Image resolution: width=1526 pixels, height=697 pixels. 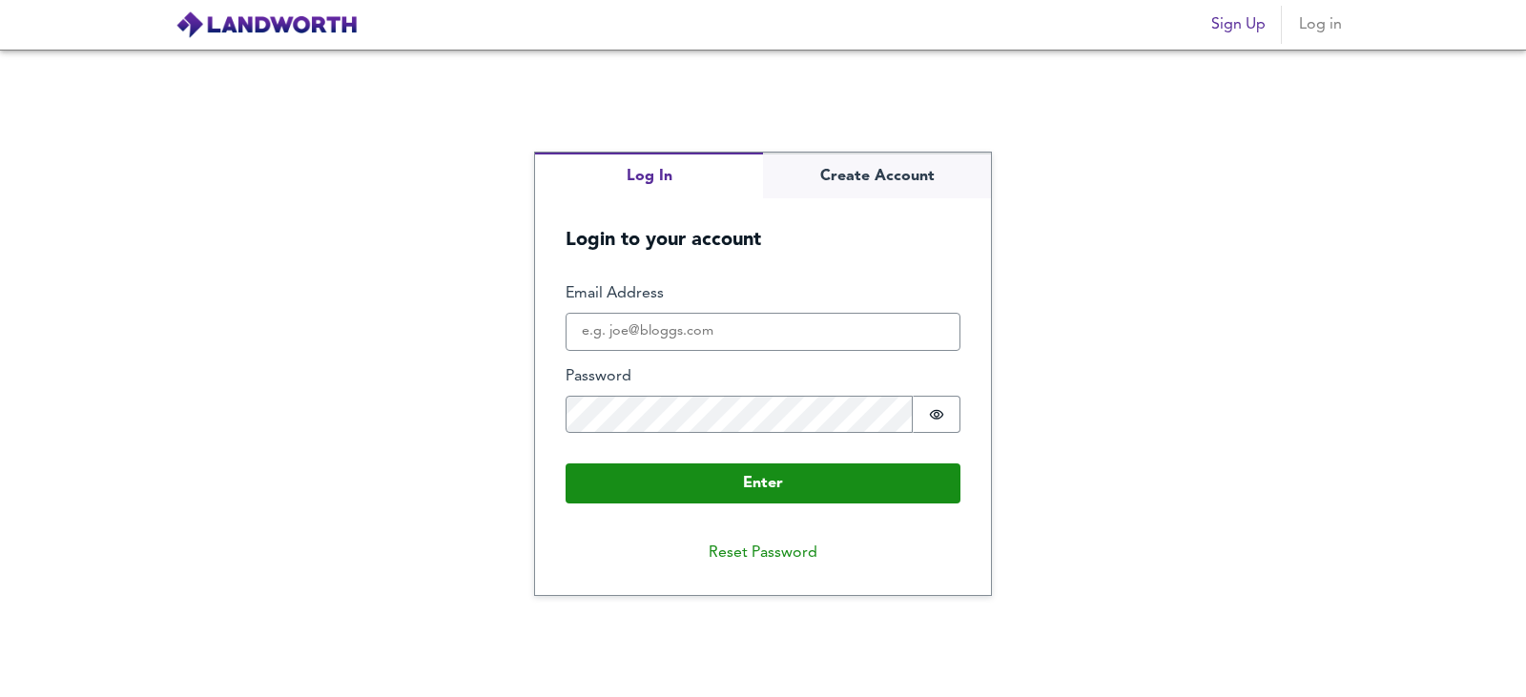 I want to click on label: Email Address, so click(x=763, y=294).